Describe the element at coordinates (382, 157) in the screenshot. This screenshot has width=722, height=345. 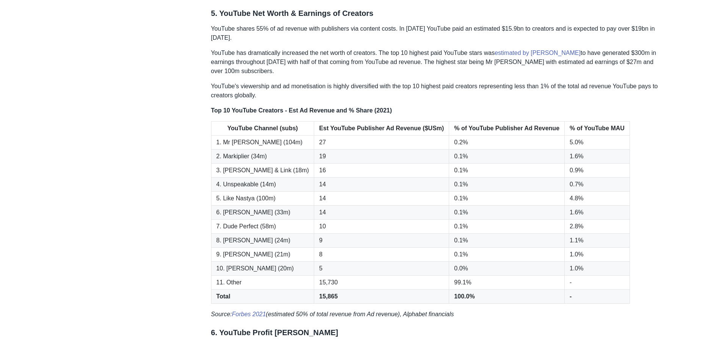
I see `td: 19` at that location.